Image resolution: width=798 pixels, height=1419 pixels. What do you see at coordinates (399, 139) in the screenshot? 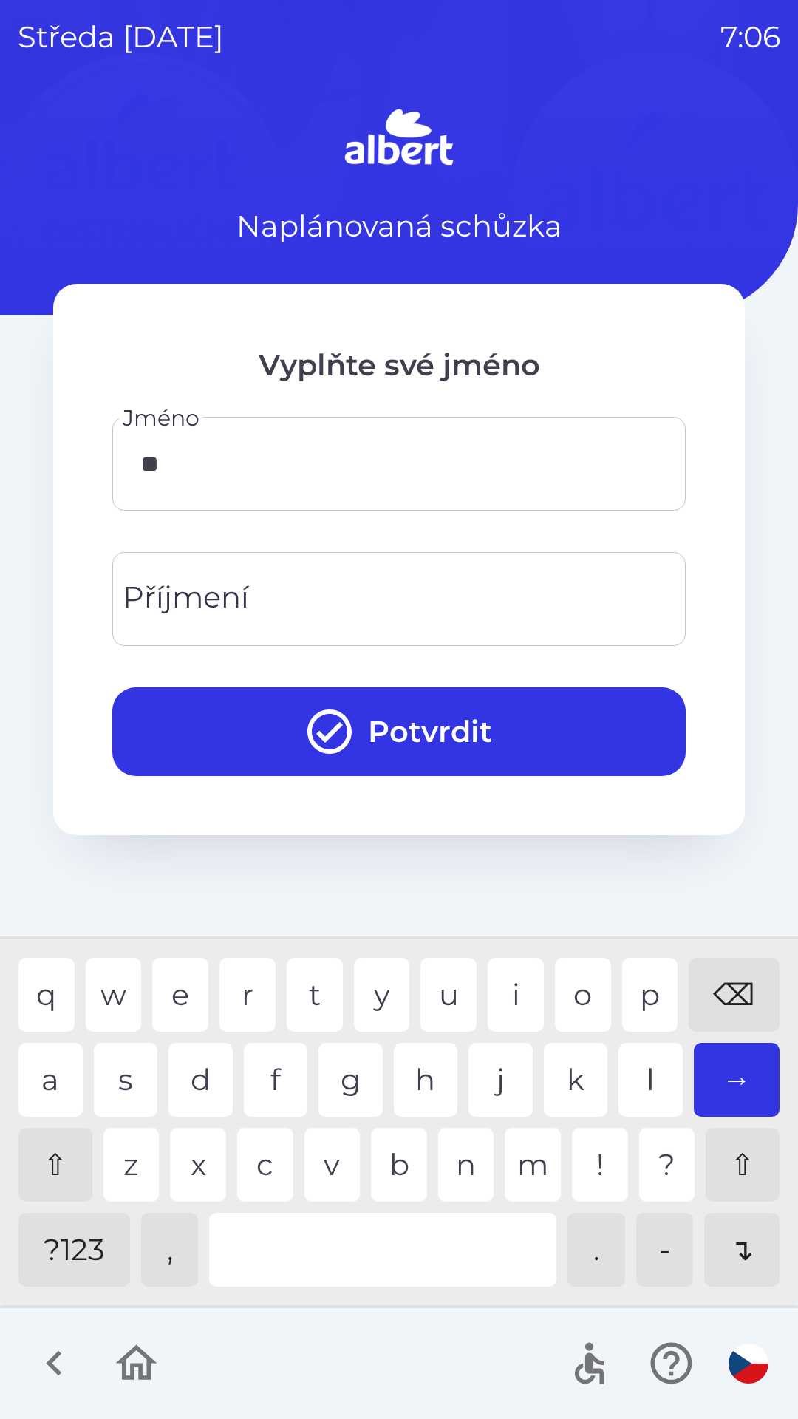
I see `img: Logo` at bounding box center [399, 139].